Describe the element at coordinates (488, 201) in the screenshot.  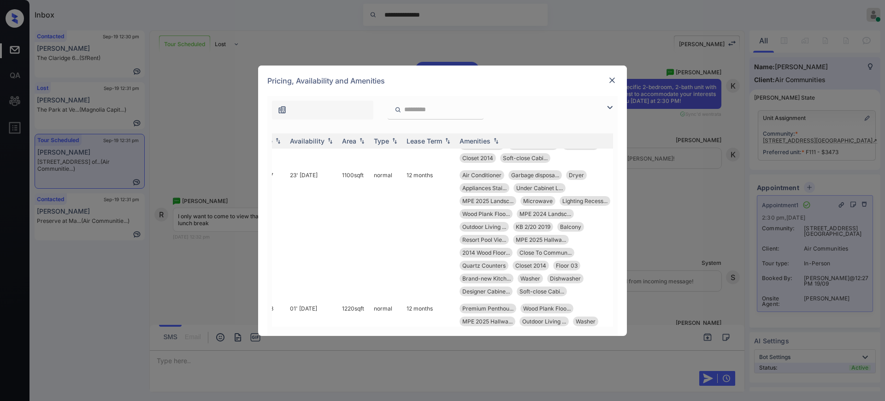
I see `span: MPE 2025 Landsc...` at that location.